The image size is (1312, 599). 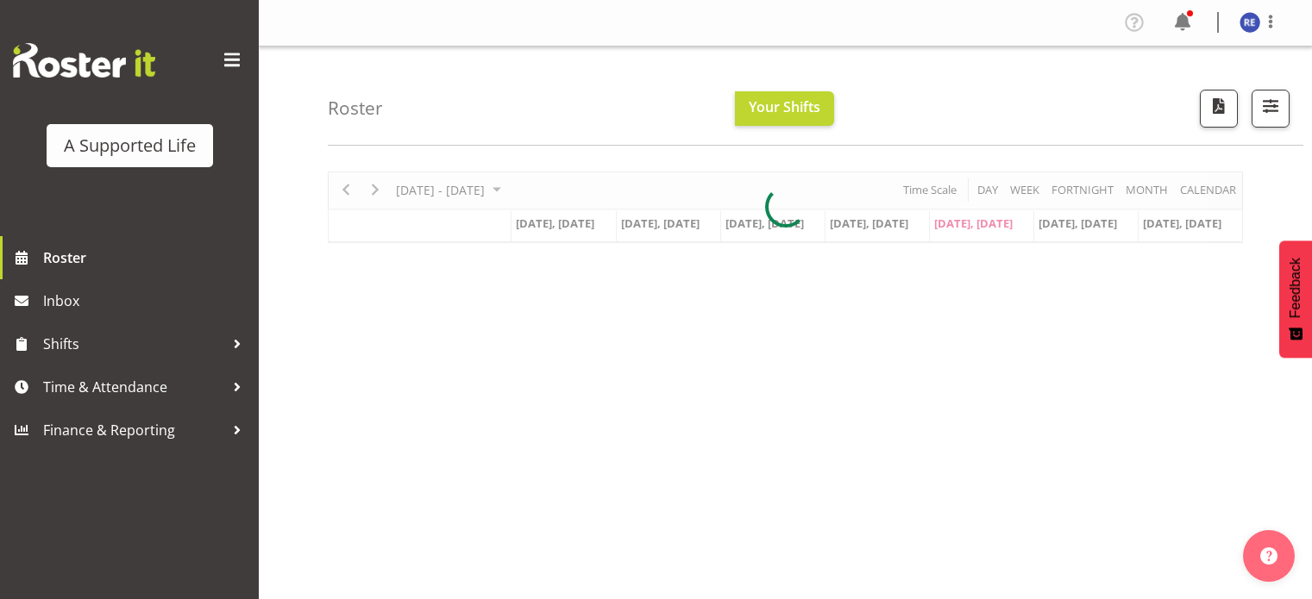 I want to click on span: Finance & Reporting, so click(x=134, y=430).